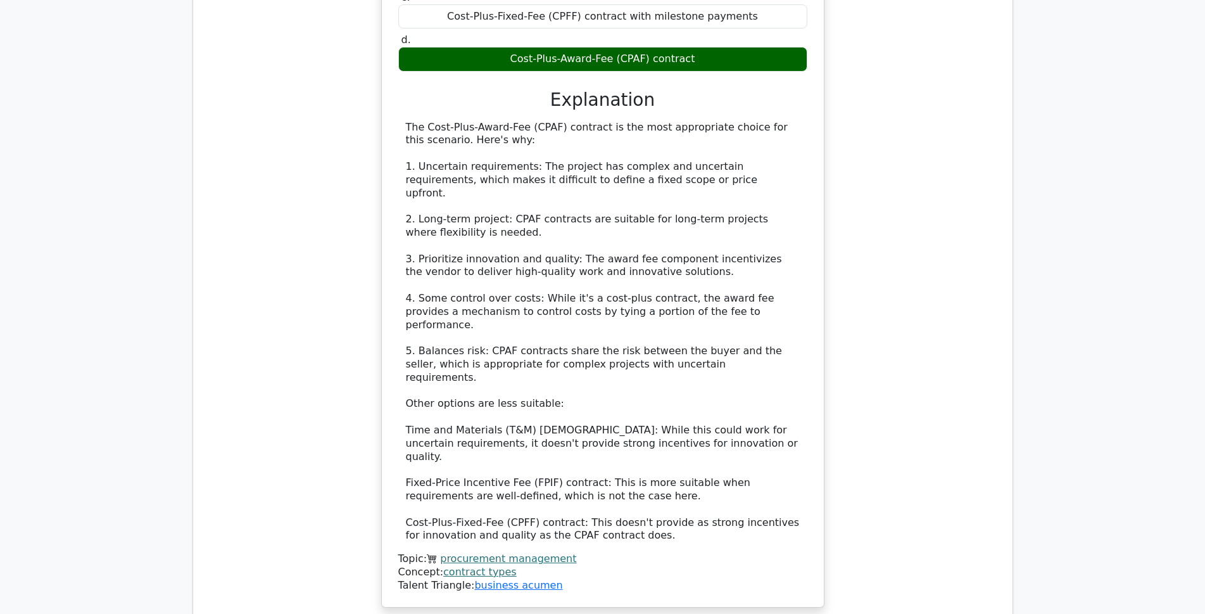 Image resolution: width=1205 pixels, height=614 pixels. What do you see at coordinates (603, 332) in the screenshot?
I see `div: The Cost-Plus-Award-Fee (CPAF) contract is the most appropriate choice for this scenario. Here's ...` at bounding box center [603, 332].